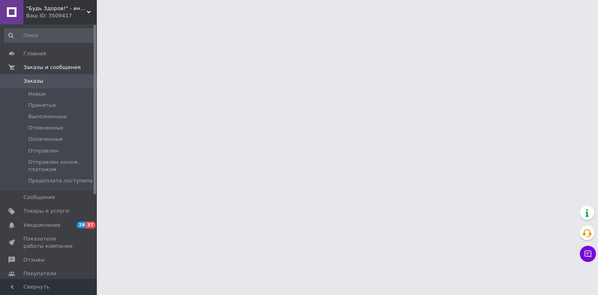  Describe the element at coordinates (48, 117) in the screenshot. I see `span: Выполненные` at that location.